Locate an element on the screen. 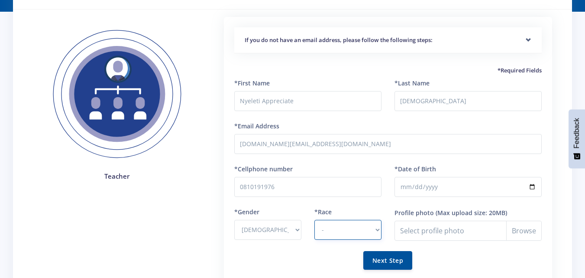 Image resolution: width=585 pixels, height=278 pixels. label: Profile photo is located at coordinates (414, 212).